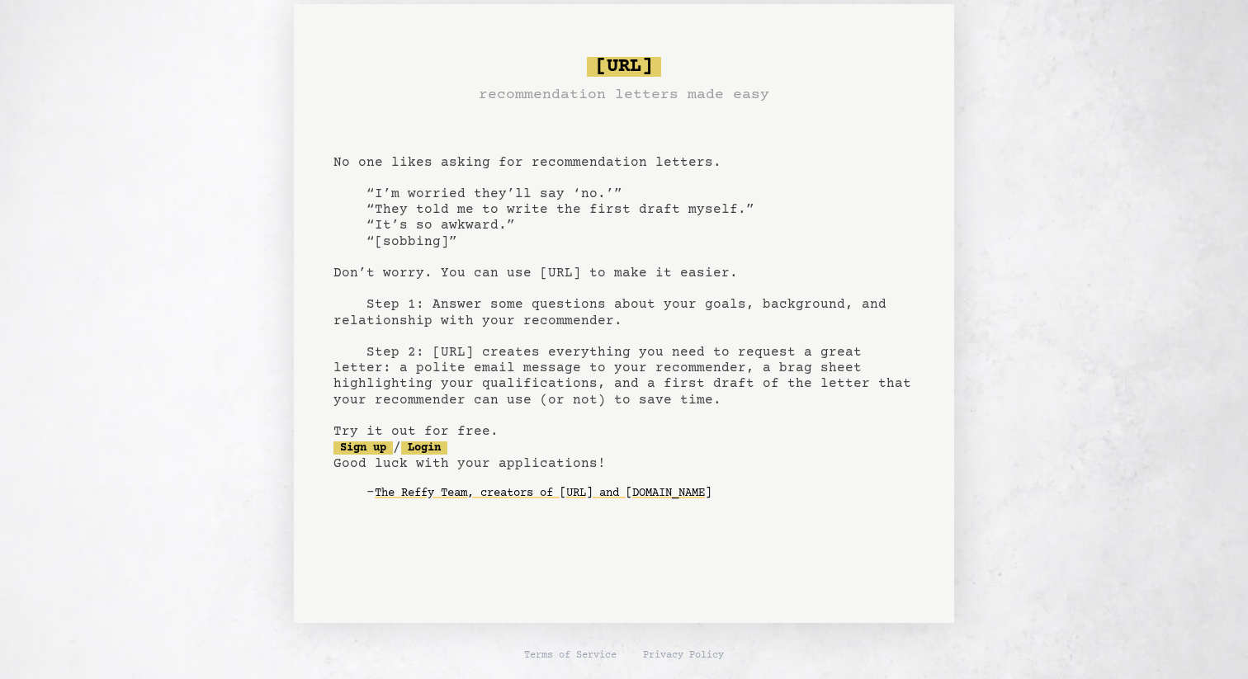 The height and width of the screenshot is (679, 1248). Describe the element at coordinates (363, 448) in the screenshot. I see `a: Sign up` at that location.